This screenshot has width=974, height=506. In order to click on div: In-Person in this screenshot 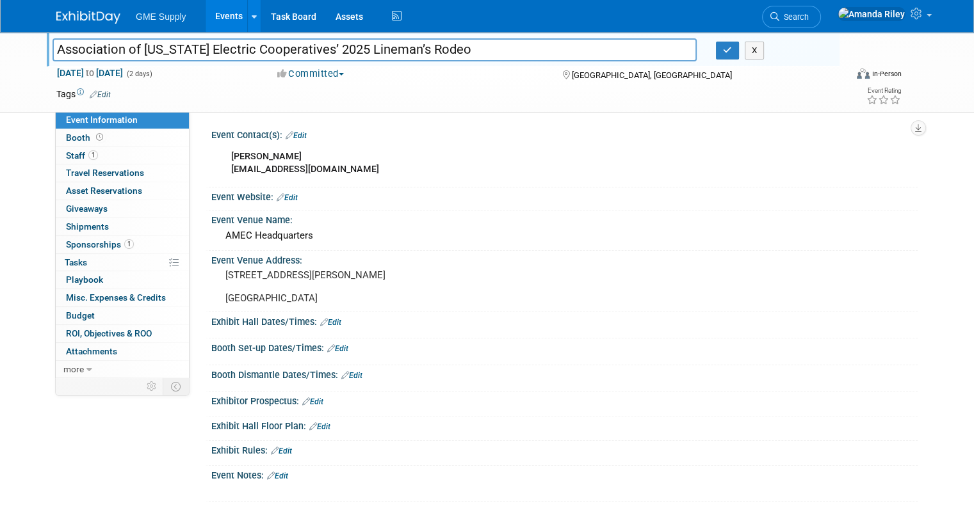, I will do `click(886, 74)`.